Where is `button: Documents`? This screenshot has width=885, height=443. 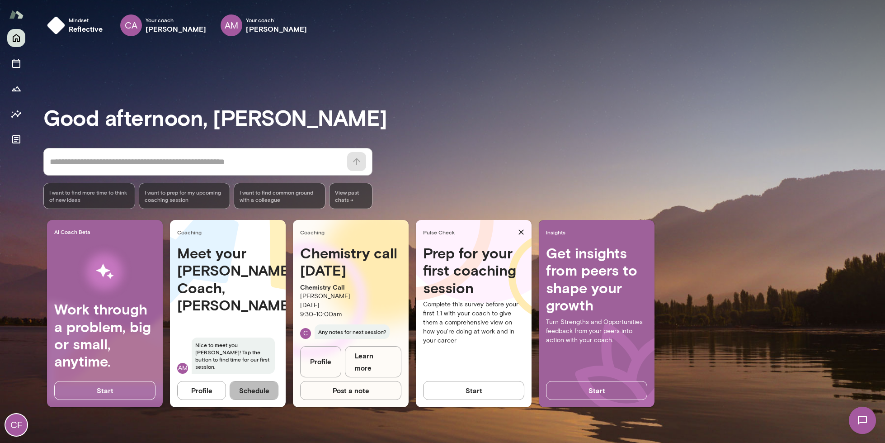
button: Documents is located at coordinates (16, 139).